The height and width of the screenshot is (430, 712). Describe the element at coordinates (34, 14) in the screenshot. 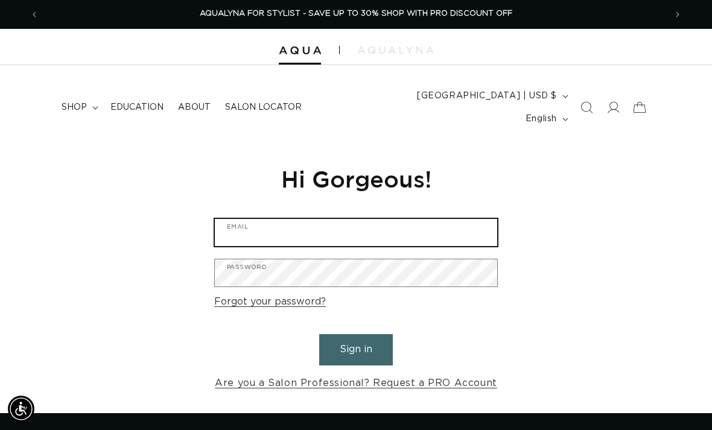

I see `button: Previous announcement` at that location.